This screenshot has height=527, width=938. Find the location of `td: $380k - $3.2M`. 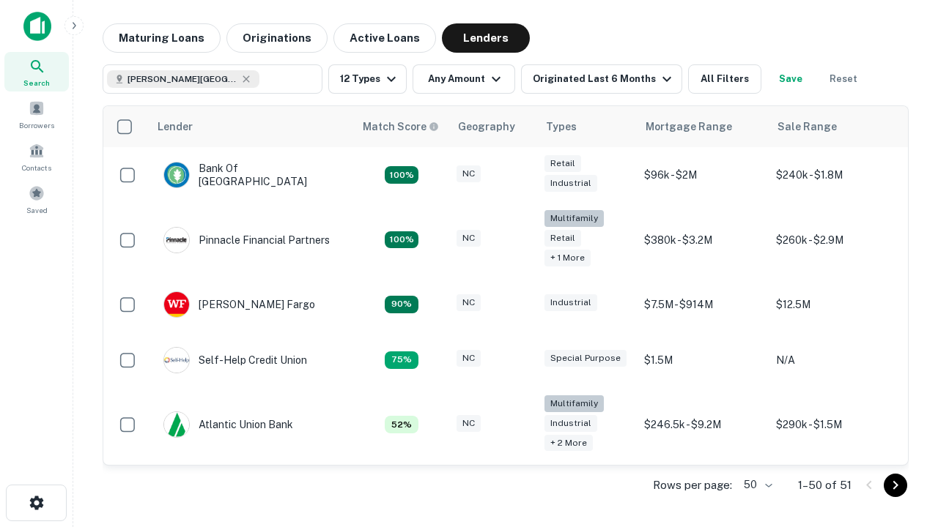

td: $380k - $3.2M is located at coordinates (702, 240).